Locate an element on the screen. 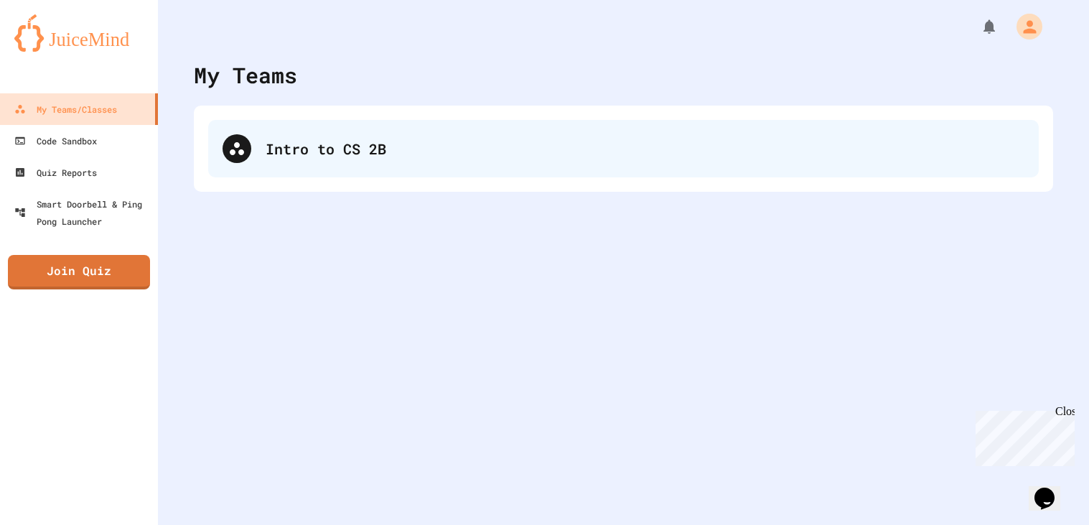 The height and width of the screenshot is (525, 1089). img: logo-orange.svg is located at coordinates (79, 33).